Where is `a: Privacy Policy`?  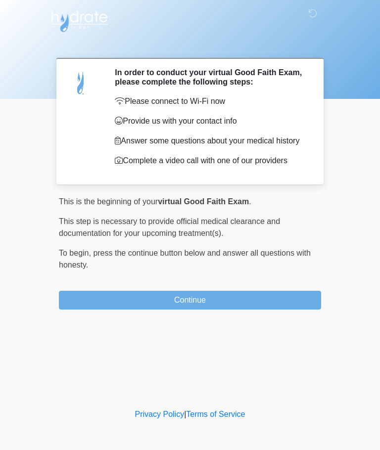
a: Privacy Policy is located at coordinates (160, 414).